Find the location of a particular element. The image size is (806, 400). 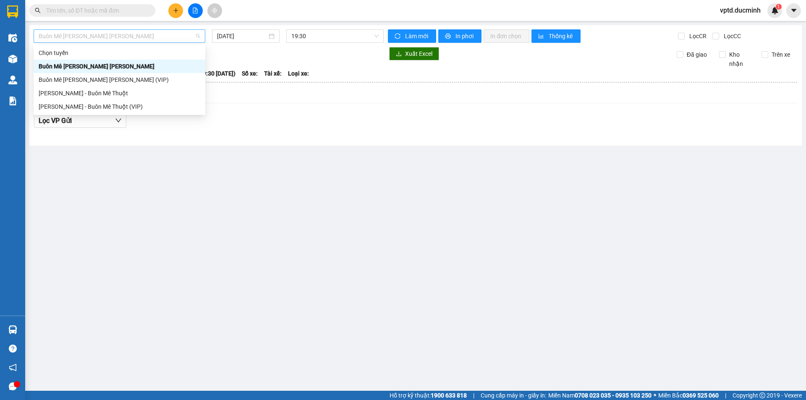

div: Hồ Chí Minh - Buôn Mê Thuột is located at coordinates (119, 93).